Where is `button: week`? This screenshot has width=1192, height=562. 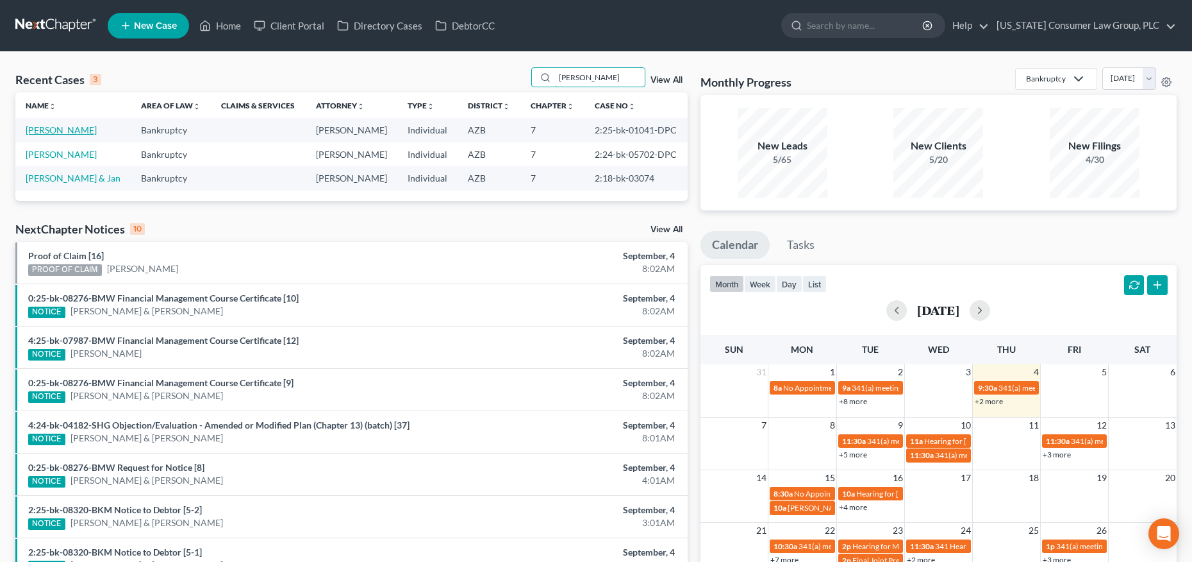 button: week is located at coordinates (760, 283).